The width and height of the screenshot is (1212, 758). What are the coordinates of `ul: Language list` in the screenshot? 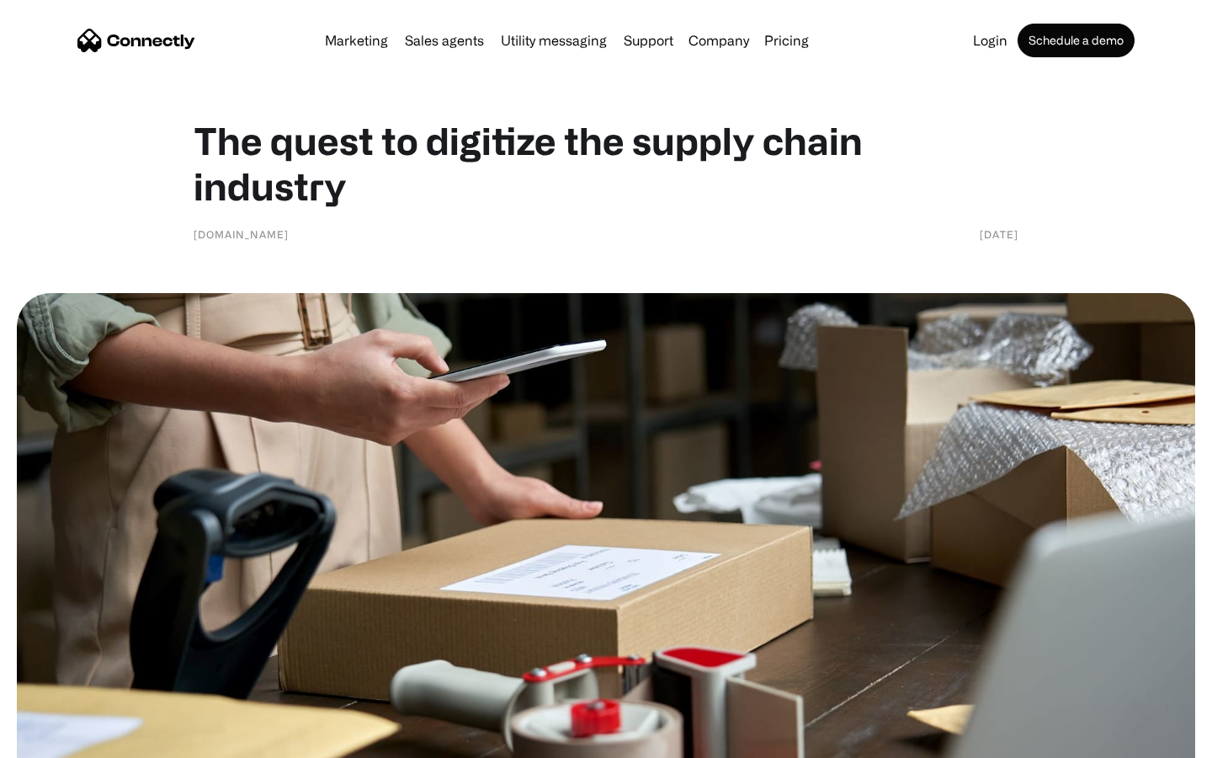 It's located at (67, 740).